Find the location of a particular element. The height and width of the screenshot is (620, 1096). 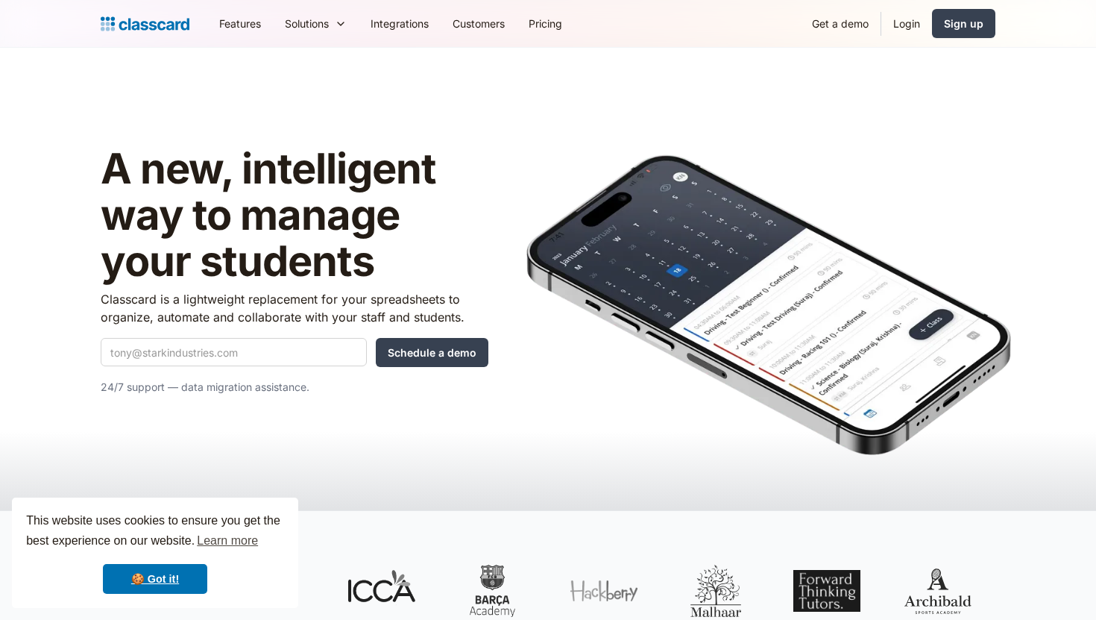

a: Pricing is located at coordinates (545, 23).